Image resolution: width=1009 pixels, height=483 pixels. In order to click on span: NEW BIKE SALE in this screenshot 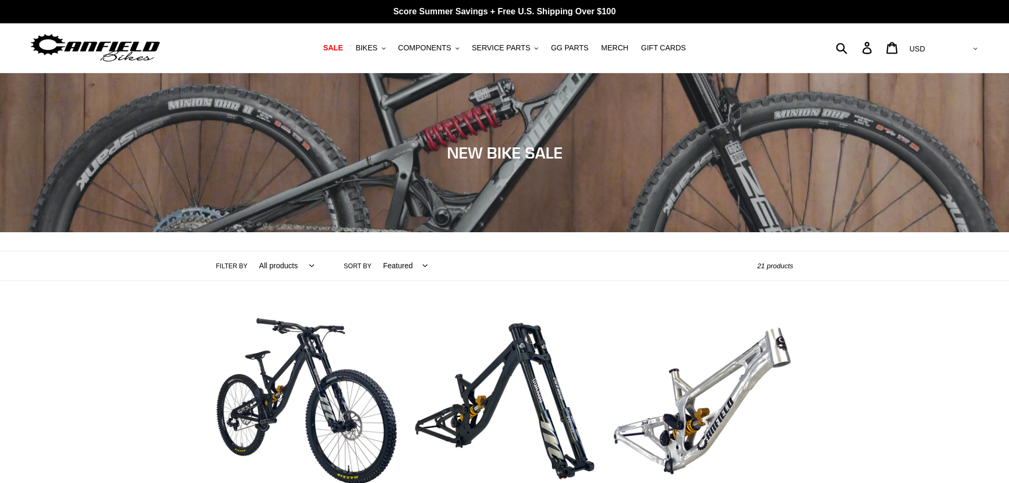, I will do `click(505, 153)`.